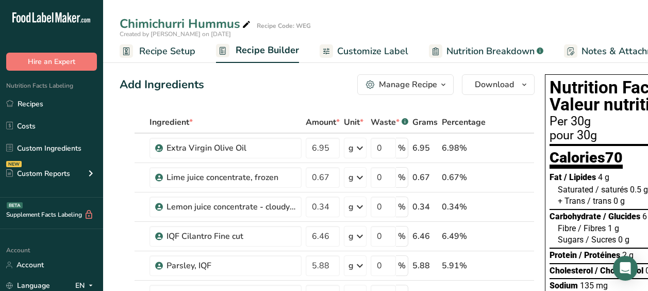 The width and height of the screenshot is (648, 291). Describe the element at coordinates (576, 189) in the screenshot. I see `span: Saturated` at that location.